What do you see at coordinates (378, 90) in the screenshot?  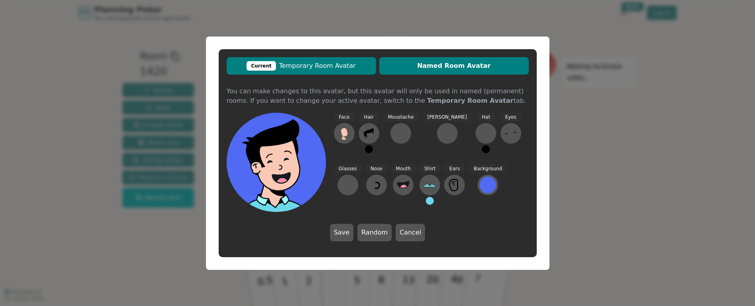 I see `div: You can make changes to this avatar, but this avatar will only be used in named (permanent) rooms...` at bounding box center [378, 90].